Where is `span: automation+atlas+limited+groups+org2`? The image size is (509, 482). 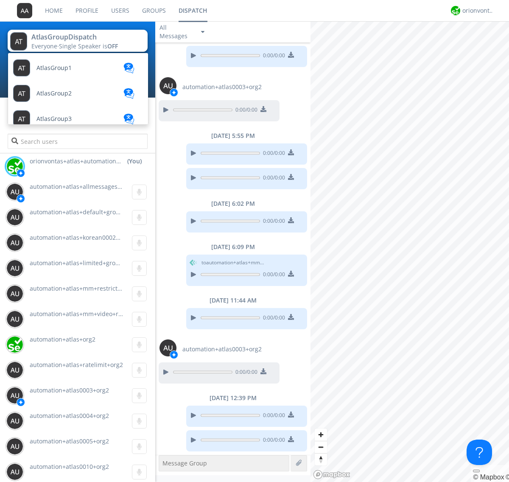
span: automation+atlas+limited+groups+org2 is located at coordinates (86, 263).